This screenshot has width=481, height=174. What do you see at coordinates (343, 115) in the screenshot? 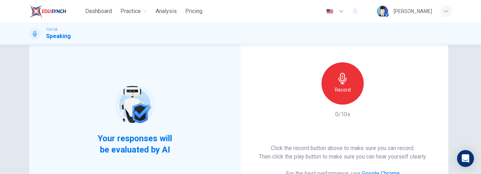
I see `h6: 0/10s` at bounding box center [343, 115].